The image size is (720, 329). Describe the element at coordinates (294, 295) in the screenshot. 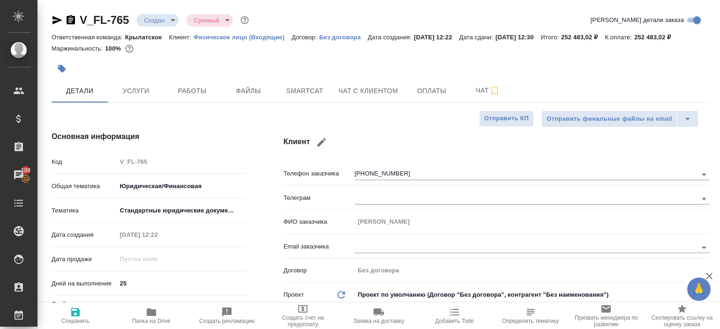

I see `p: Проект` at that location.